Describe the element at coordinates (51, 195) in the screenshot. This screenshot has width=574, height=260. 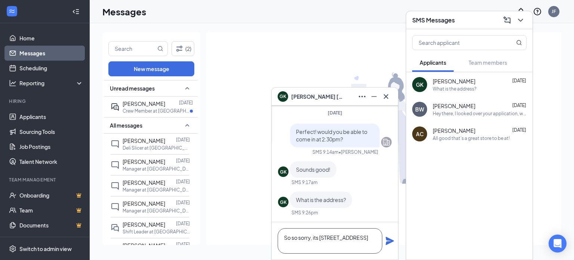
I see `a: OnboardingCrown` at that location.